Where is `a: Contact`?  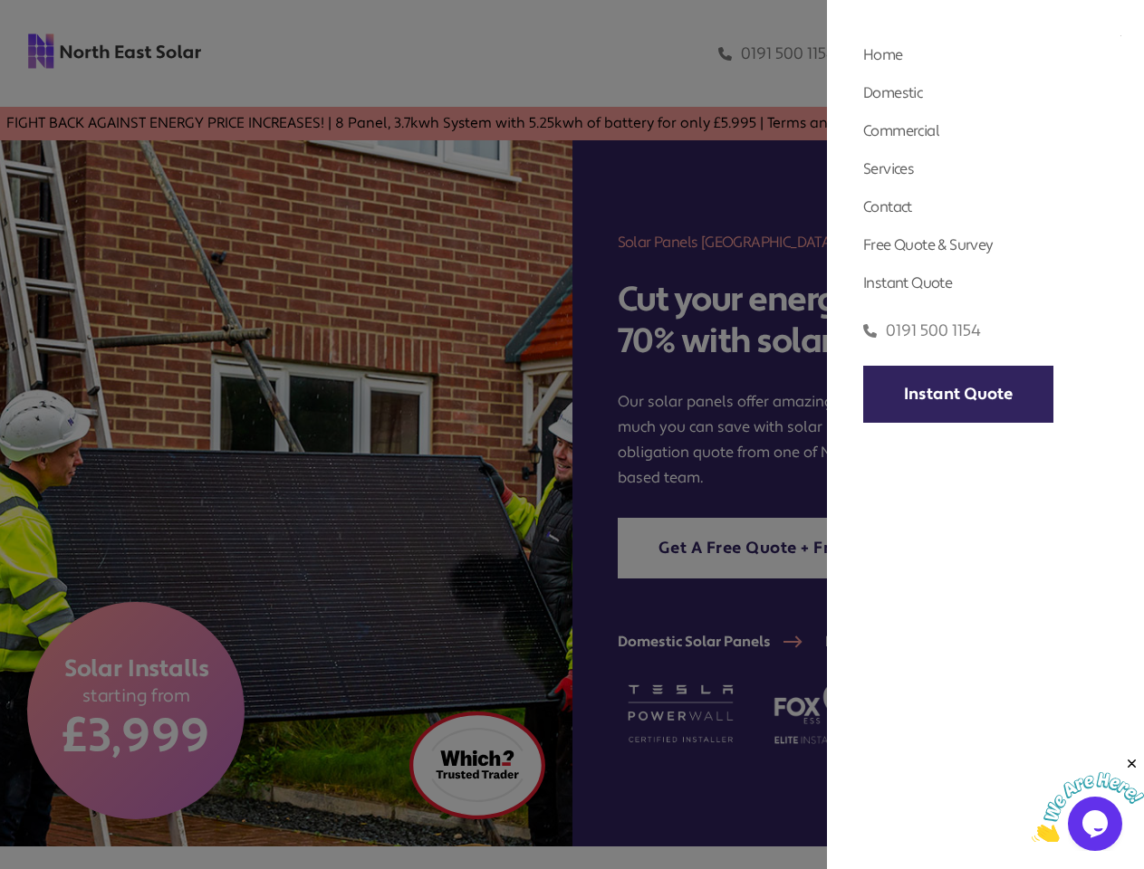
a: Contact is located at coordinates (888, 206).